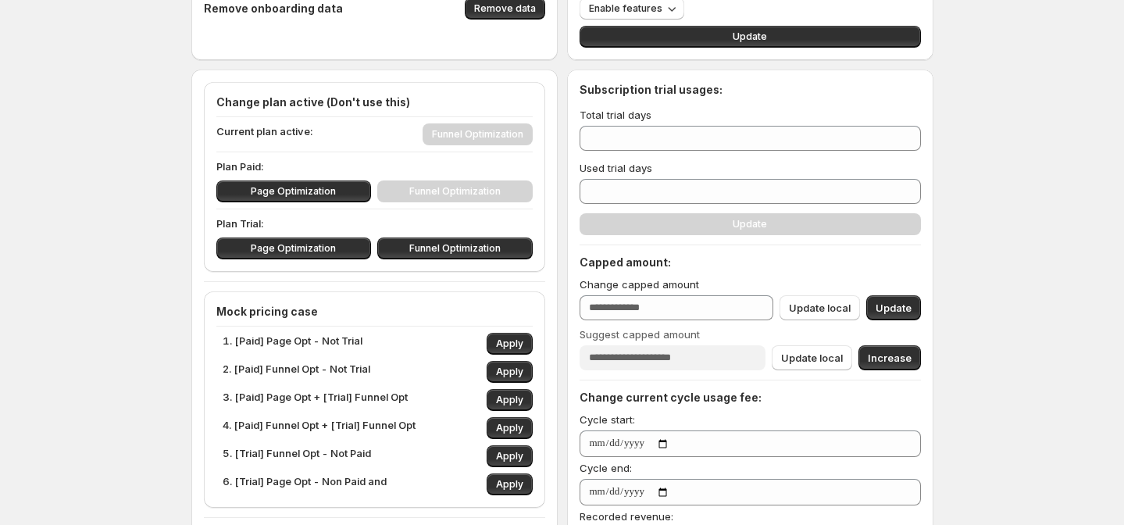 The height and width of the screenshot is (525, 1124). I want to click on h4: Remove onboarding data, so click(273, 9).